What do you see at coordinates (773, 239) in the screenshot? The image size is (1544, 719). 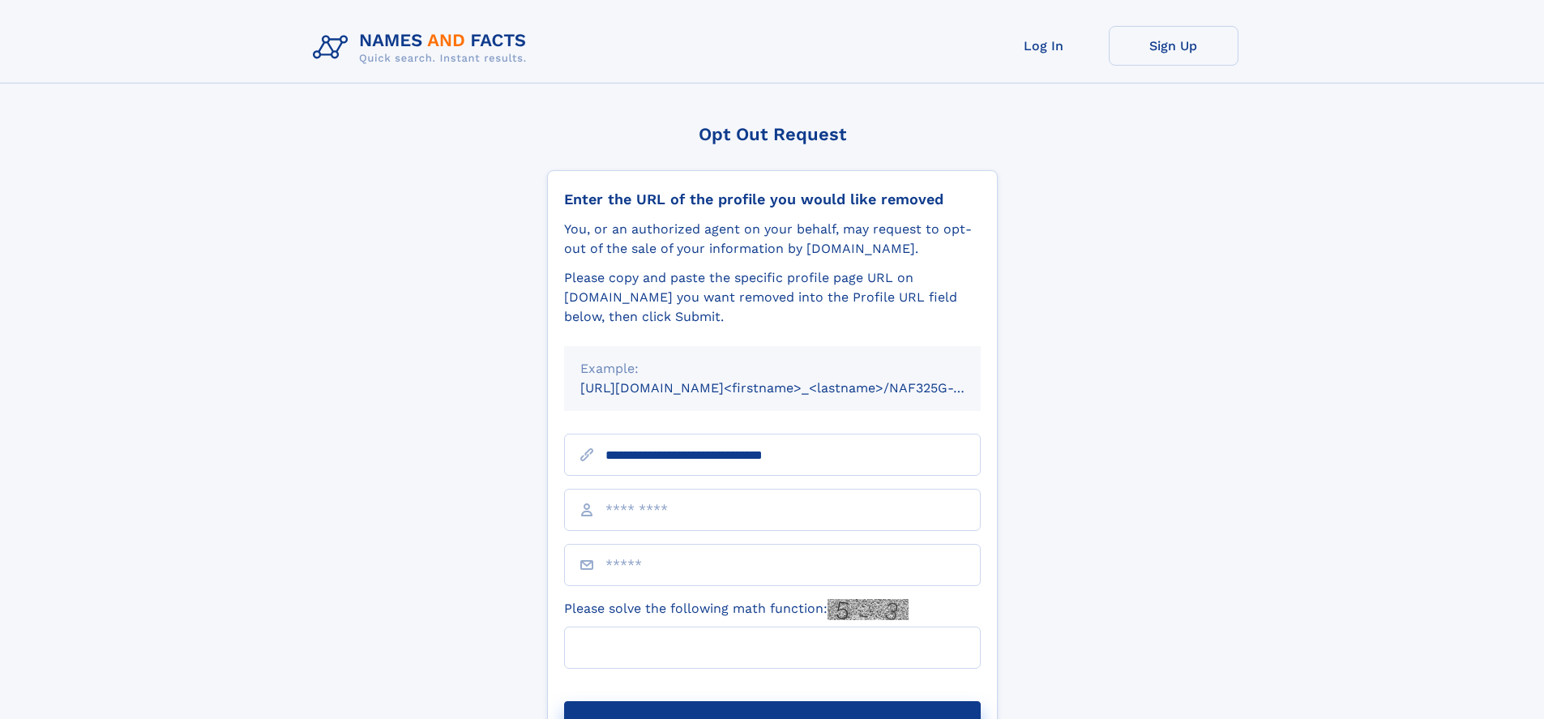 I see `div: You, or an authorized agent on your behalf, may request to opt-out of the sale of your informatio...` at bounding box center [773, 239].